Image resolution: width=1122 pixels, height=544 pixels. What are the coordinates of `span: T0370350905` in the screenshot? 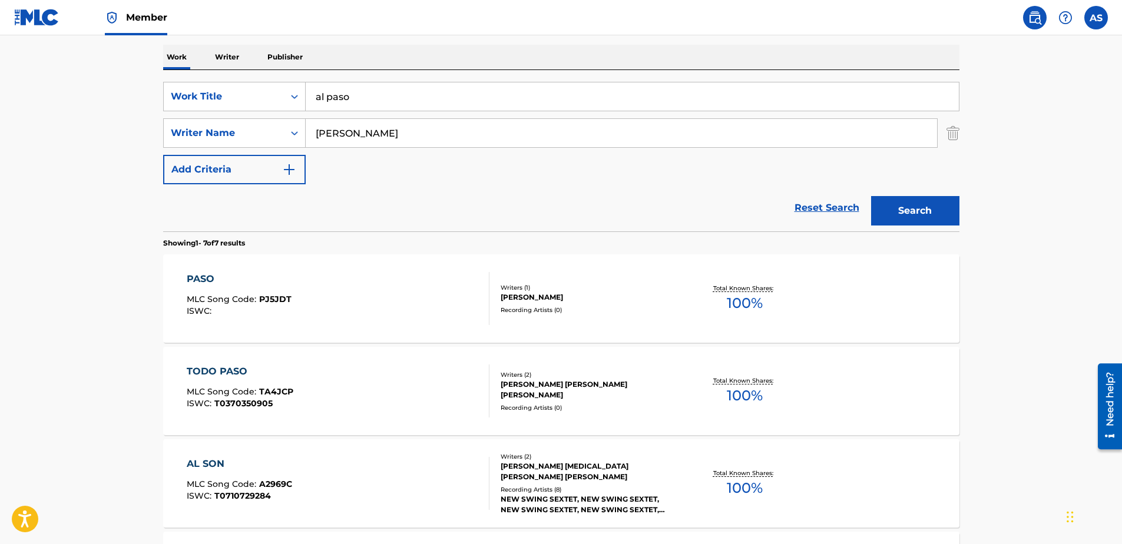 It's located at (243, 404).